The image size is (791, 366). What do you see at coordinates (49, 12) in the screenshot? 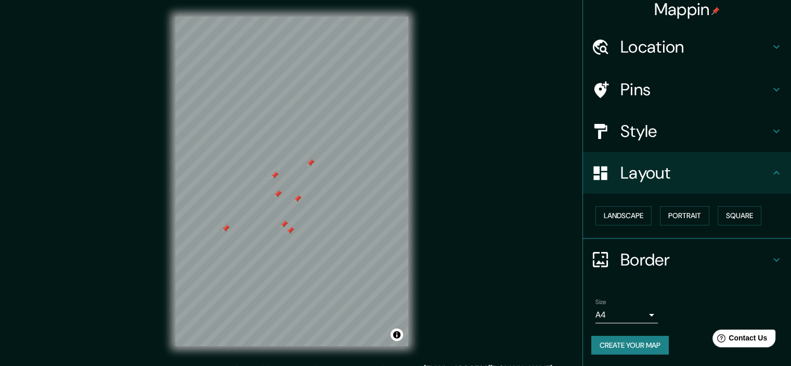
I see `span: Contact Us` at bounding box center [49, 12].